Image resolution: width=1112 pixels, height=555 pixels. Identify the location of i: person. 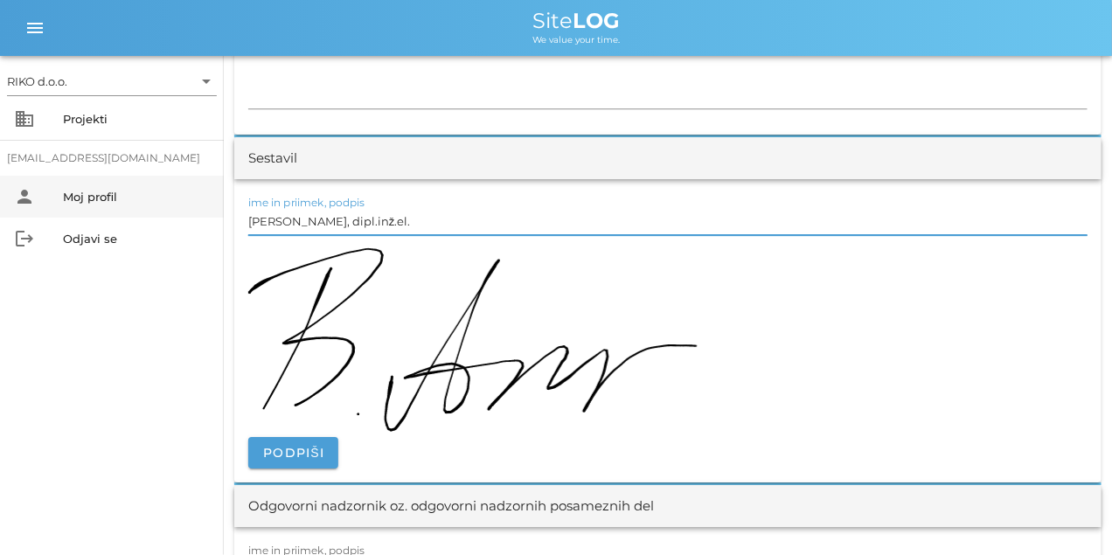
(24, 197).